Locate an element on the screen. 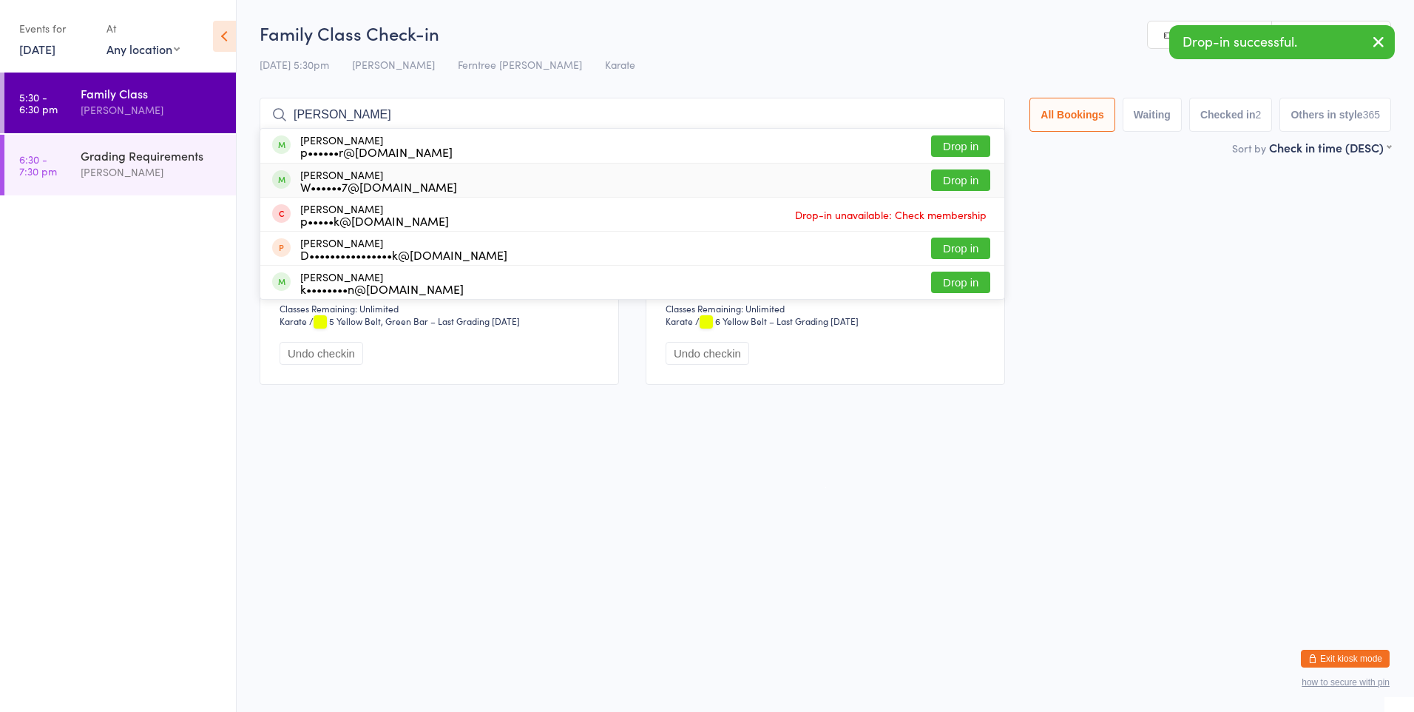  time: 6:30 - 7:30 pm is located at coordinates (38, 165).